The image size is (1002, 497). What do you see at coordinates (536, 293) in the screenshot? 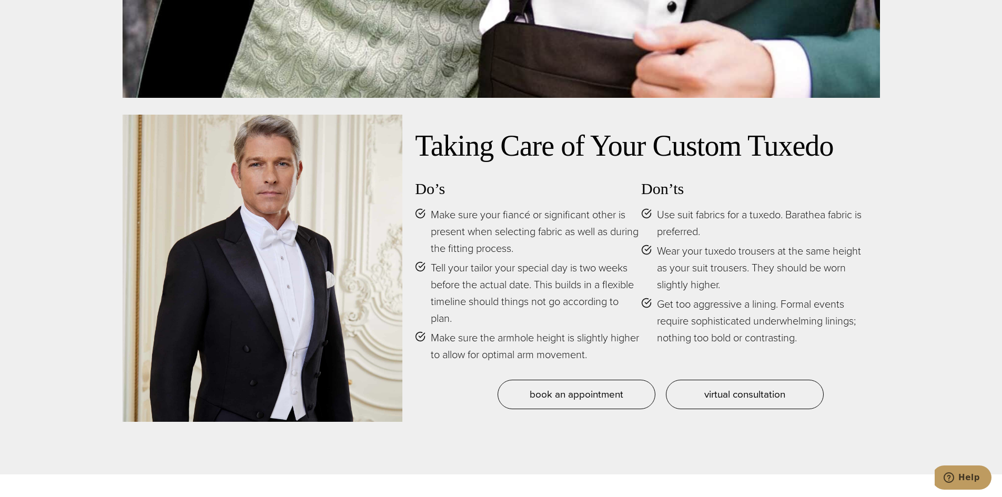
I see `span: Tell your tailor your special day is two weeks before the actual date. This builds in a flexible ...` at bounding box center [536, 293].